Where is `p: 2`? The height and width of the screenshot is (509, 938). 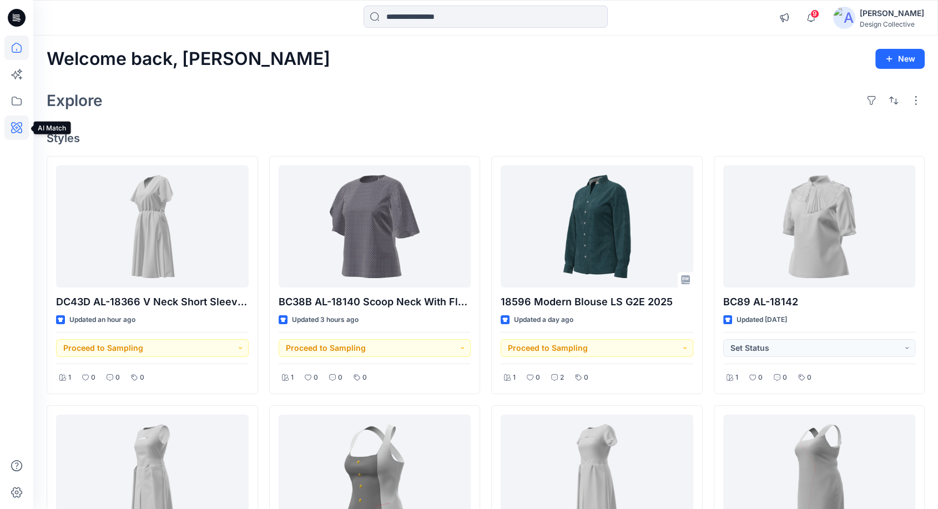
p: 2 is located at coordinates (562, 377).